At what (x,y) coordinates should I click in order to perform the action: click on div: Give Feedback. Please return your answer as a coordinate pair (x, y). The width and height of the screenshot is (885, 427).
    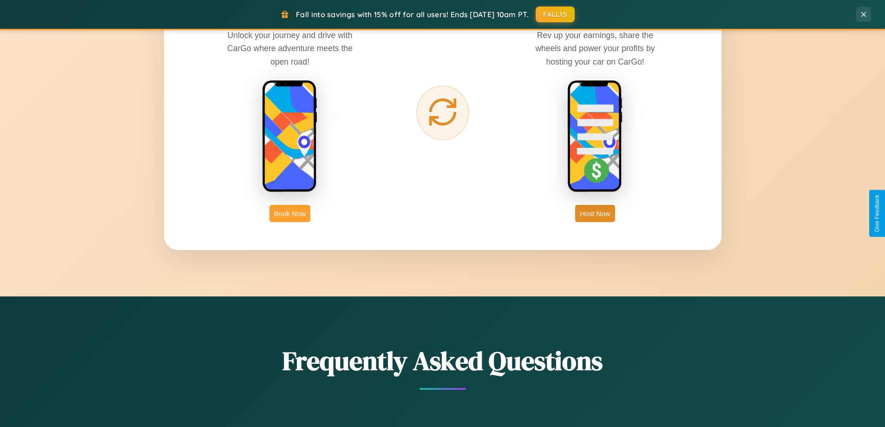
    Looking at the image, I should click on (877, 213).